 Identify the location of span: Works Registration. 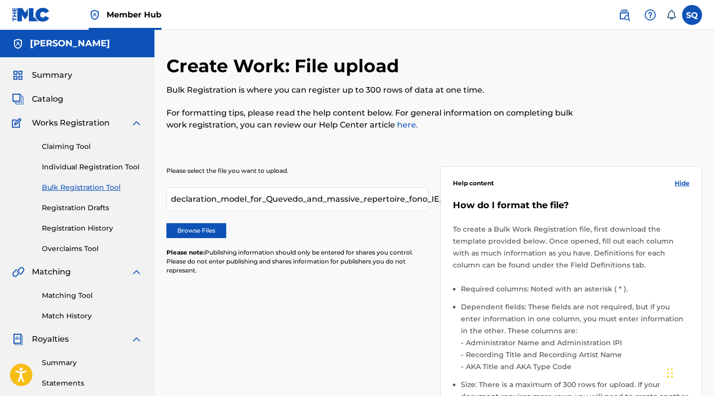
(71, 123).